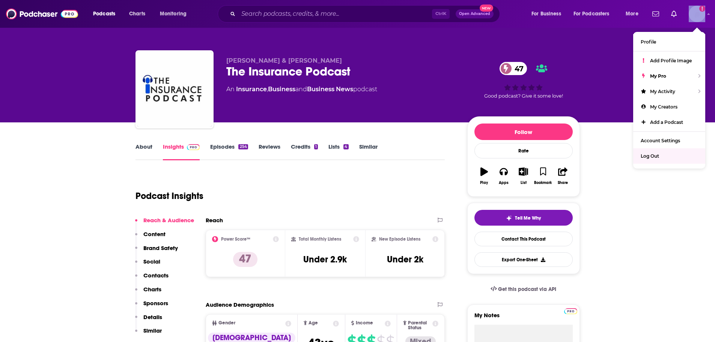 Image resolution: width=715 pixels, height=342 pixels. Describe the element at coordinates (400, 239) in the screenshot. I see `h2: New Episode Listens` at that location.